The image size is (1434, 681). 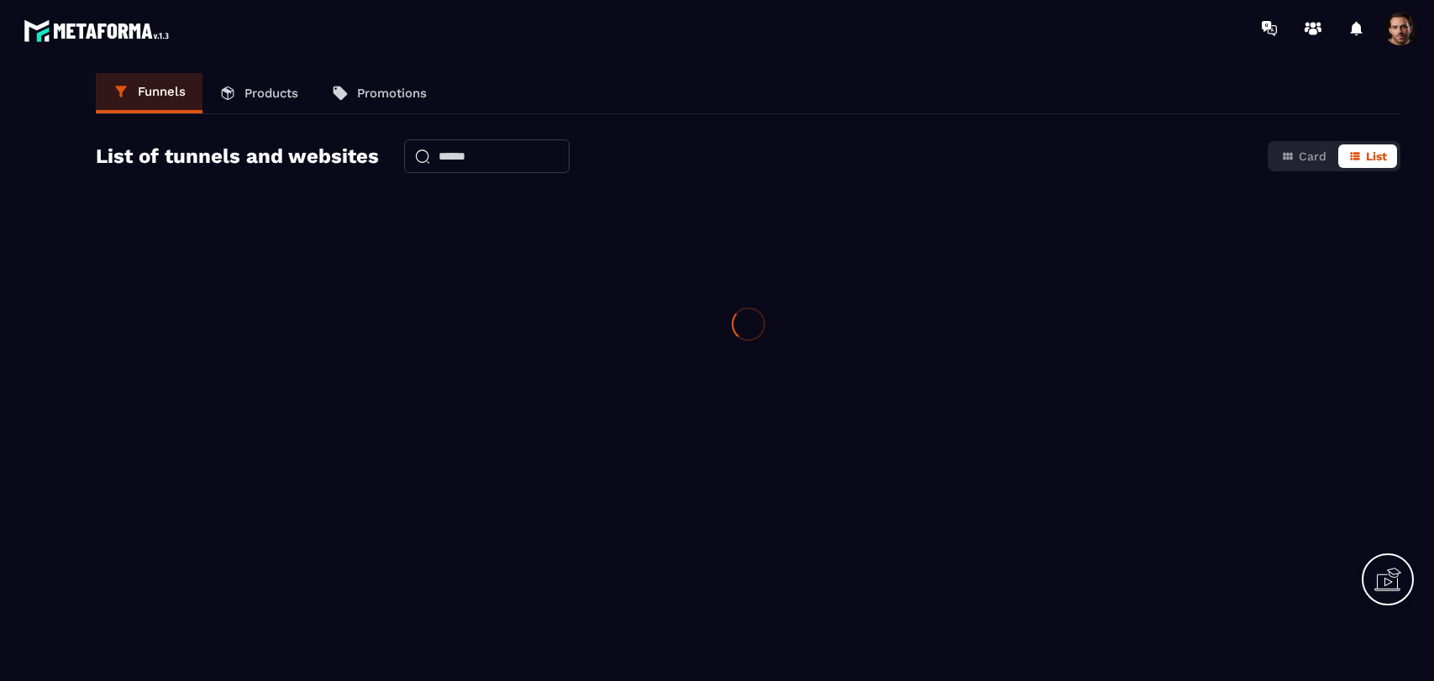 What do you see at coordinates (271, 93) in the screenshot?
I see `p: Products` at bounding box center [271, 93].